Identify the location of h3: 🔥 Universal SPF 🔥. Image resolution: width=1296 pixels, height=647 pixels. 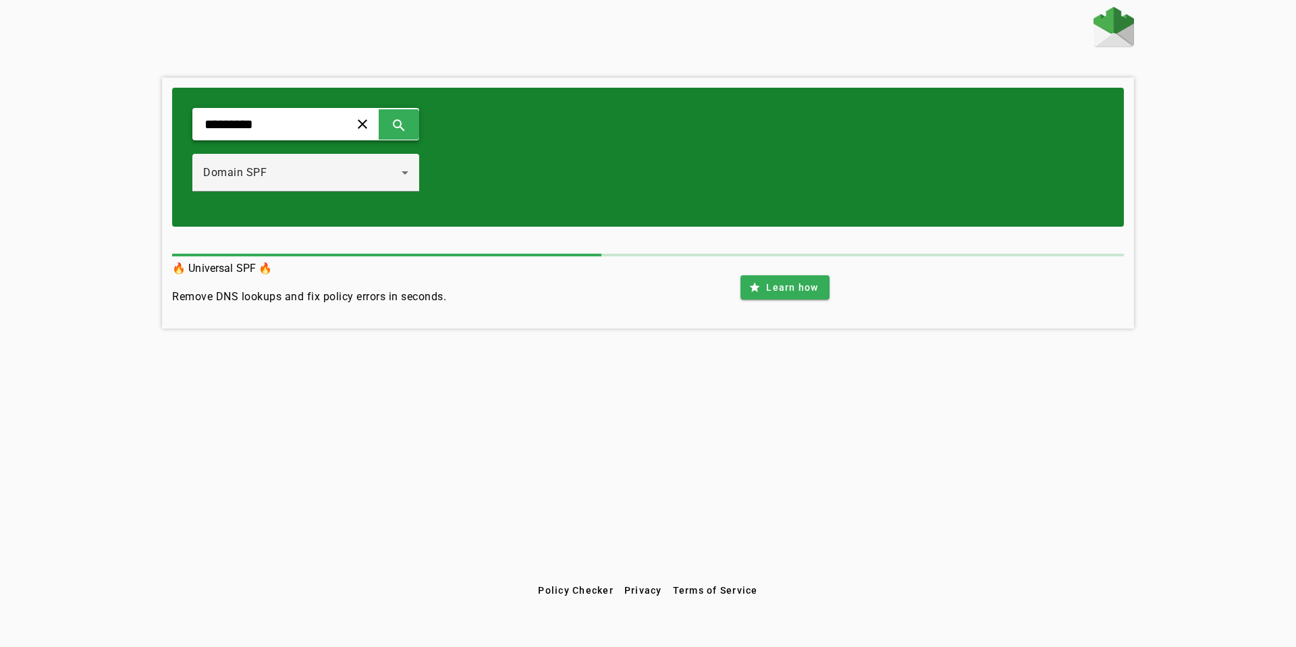
(309, 269).